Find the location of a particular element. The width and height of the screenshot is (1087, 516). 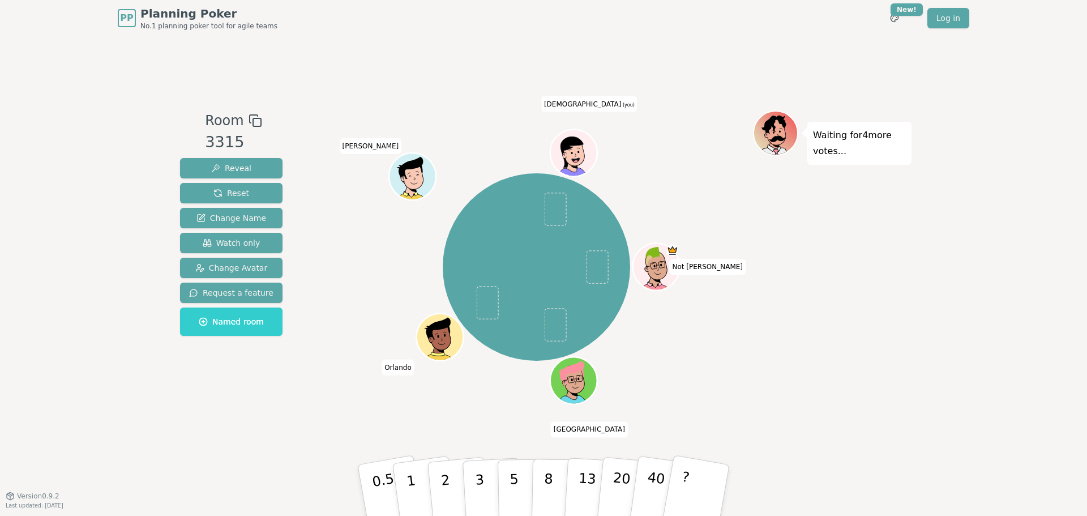

span: Change Avatar is located at coordinates (232, 268).